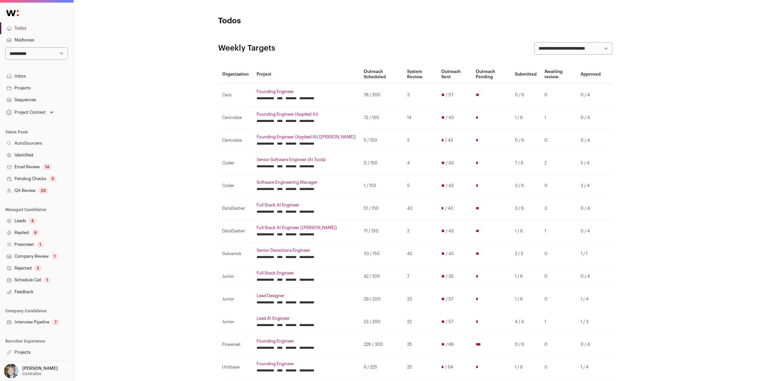 Image resolution: width=757 pixels, height=381 pixels. Describe the element at coordinates (38, 268) in the screenshot. I see `div: 2` at that location.